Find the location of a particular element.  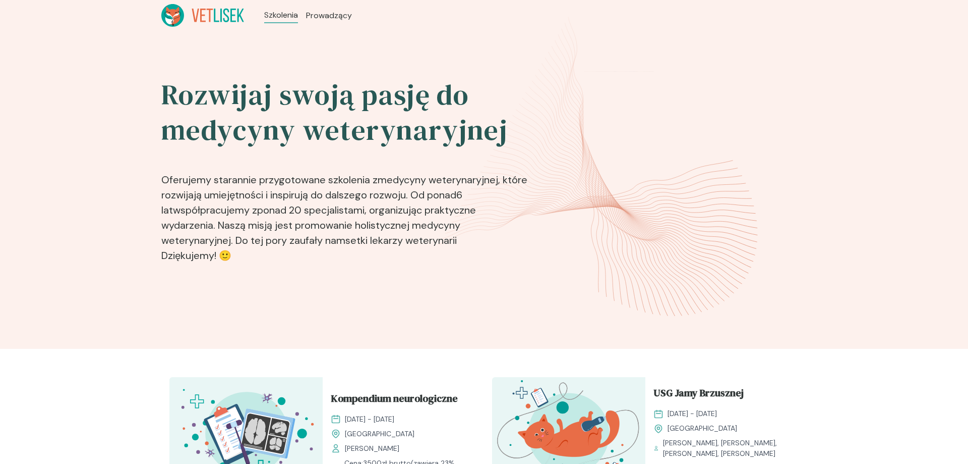

a: Szkolenia is located at coordinates (281, 15).